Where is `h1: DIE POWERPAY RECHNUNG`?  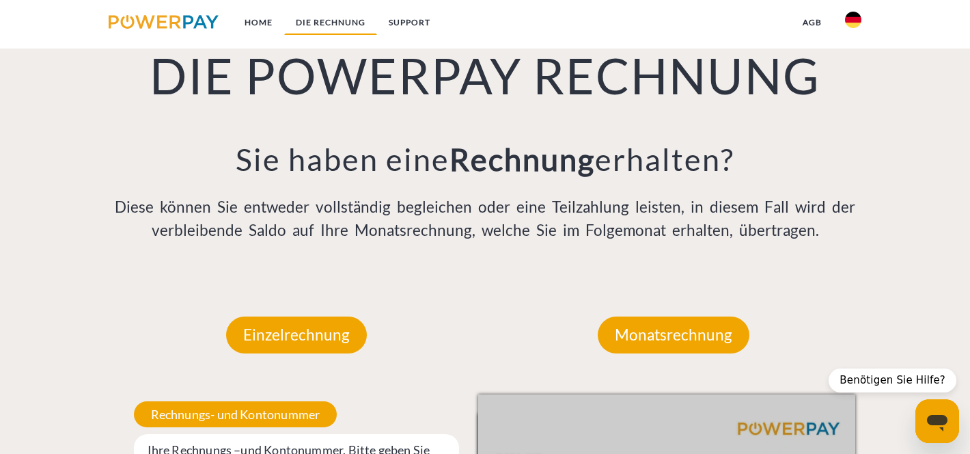 h1: DIE POWERPAY RECHNUNG is located at coordinates (485, 75).